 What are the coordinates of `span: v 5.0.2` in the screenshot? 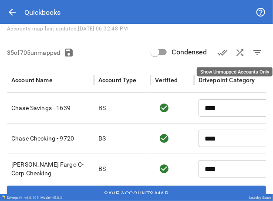 It's located at (57, 198).